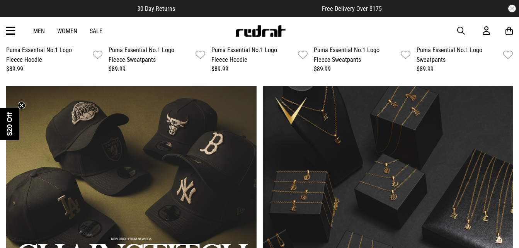 The height and width of the screenshot is (248, 519). What do you see at coordinates (260, 31) in the screenshot?
I see `img: Redrat logo` at bounding box center [260, 31].